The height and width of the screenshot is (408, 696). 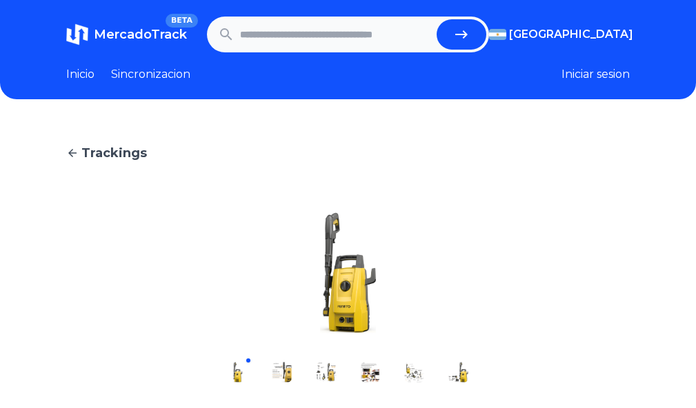 I want to click on button: Iniciar sesion, so click(x=595, y=74).